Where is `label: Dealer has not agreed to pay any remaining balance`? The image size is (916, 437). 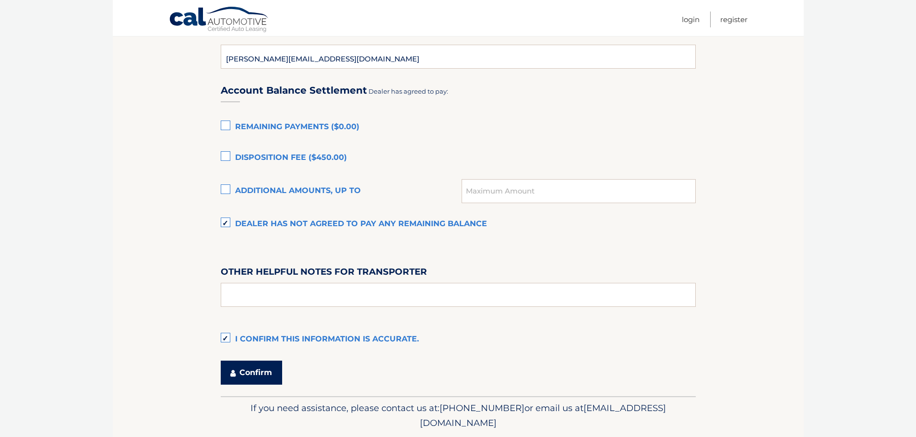
label: Dealer has not agreed to pay any remaining balance is located at coordinates (458, 224).